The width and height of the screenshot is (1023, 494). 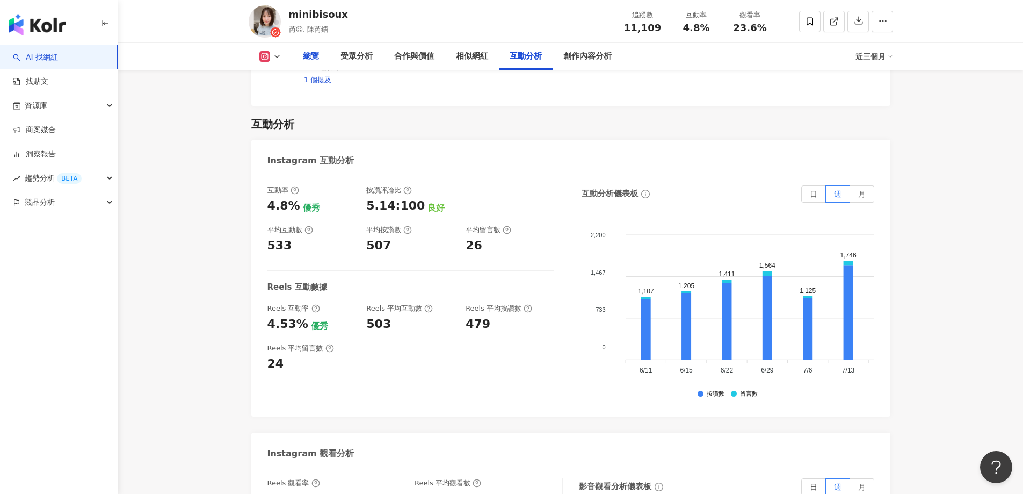 I want to click on tspan: 7/6, so click(x=808, y=370).